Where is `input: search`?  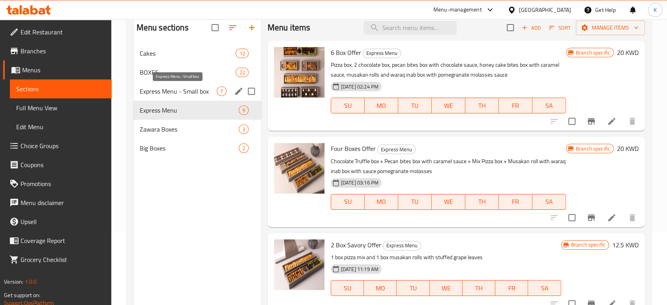
input: search is located at coordinates (410, 28).